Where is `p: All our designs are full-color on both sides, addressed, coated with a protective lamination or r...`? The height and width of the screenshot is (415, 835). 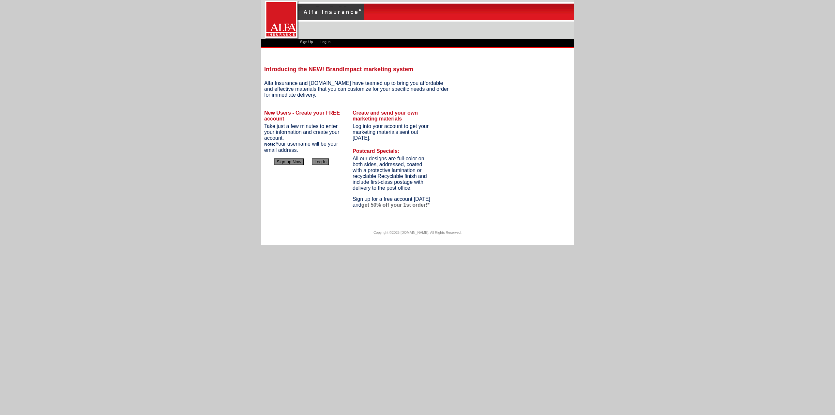 p: All our designs are full-color on both sides, addressed, coated with a protective lamination or r... is located at coordinates (392, 173).